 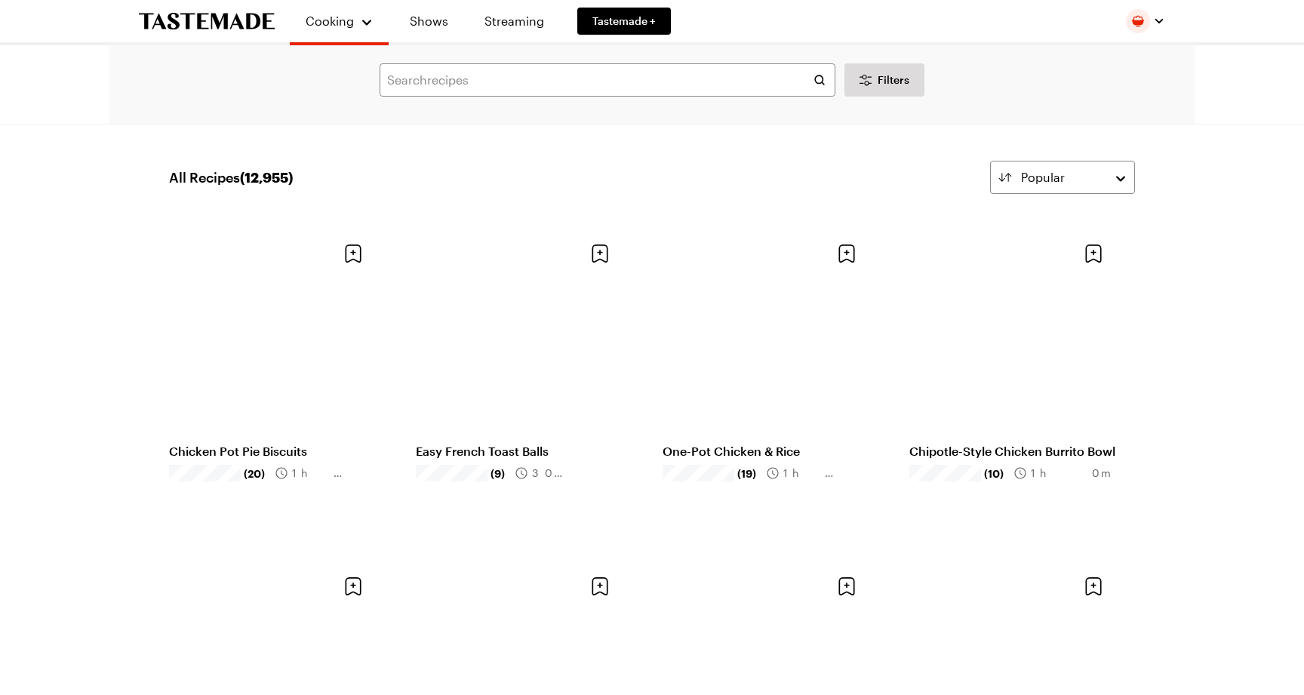 What do you see at coordinates (231, 177) in the screenshot?
I see `span: All Recipes` at bounding box center [231, 177].